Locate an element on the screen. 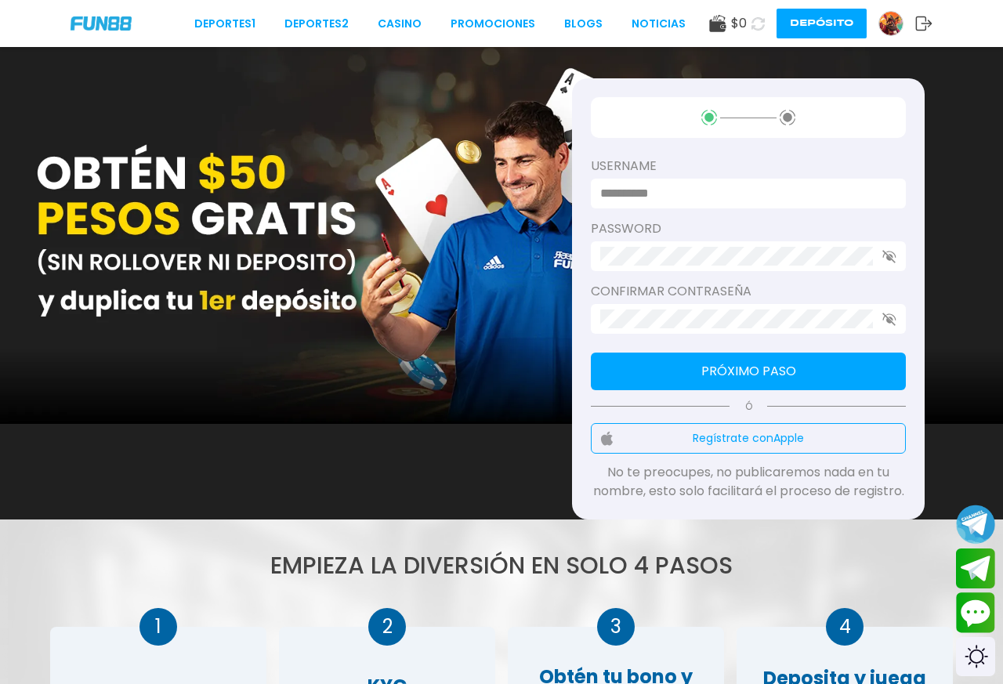  p: 1 is located at coordinates (158, 627).